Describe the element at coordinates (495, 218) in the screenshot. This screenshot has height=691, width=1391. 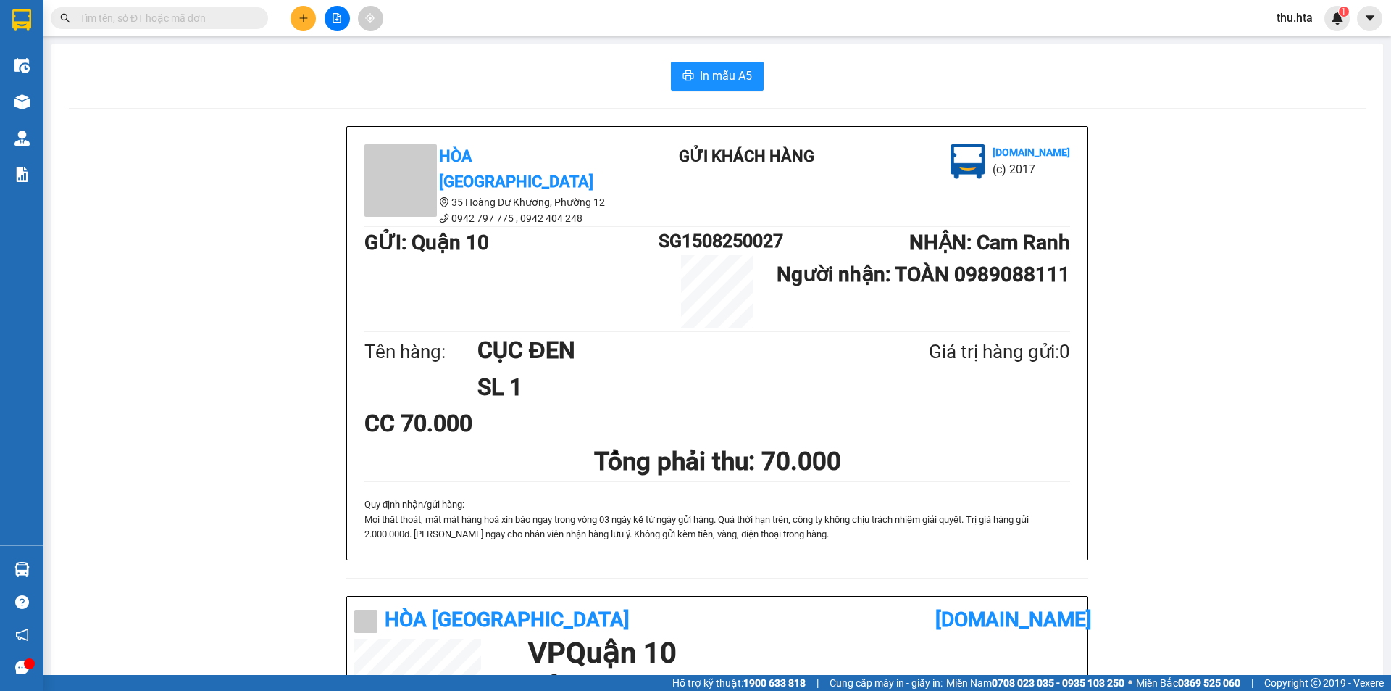
I see `li: 0942 797 775 , 0942 404 248` at that location.